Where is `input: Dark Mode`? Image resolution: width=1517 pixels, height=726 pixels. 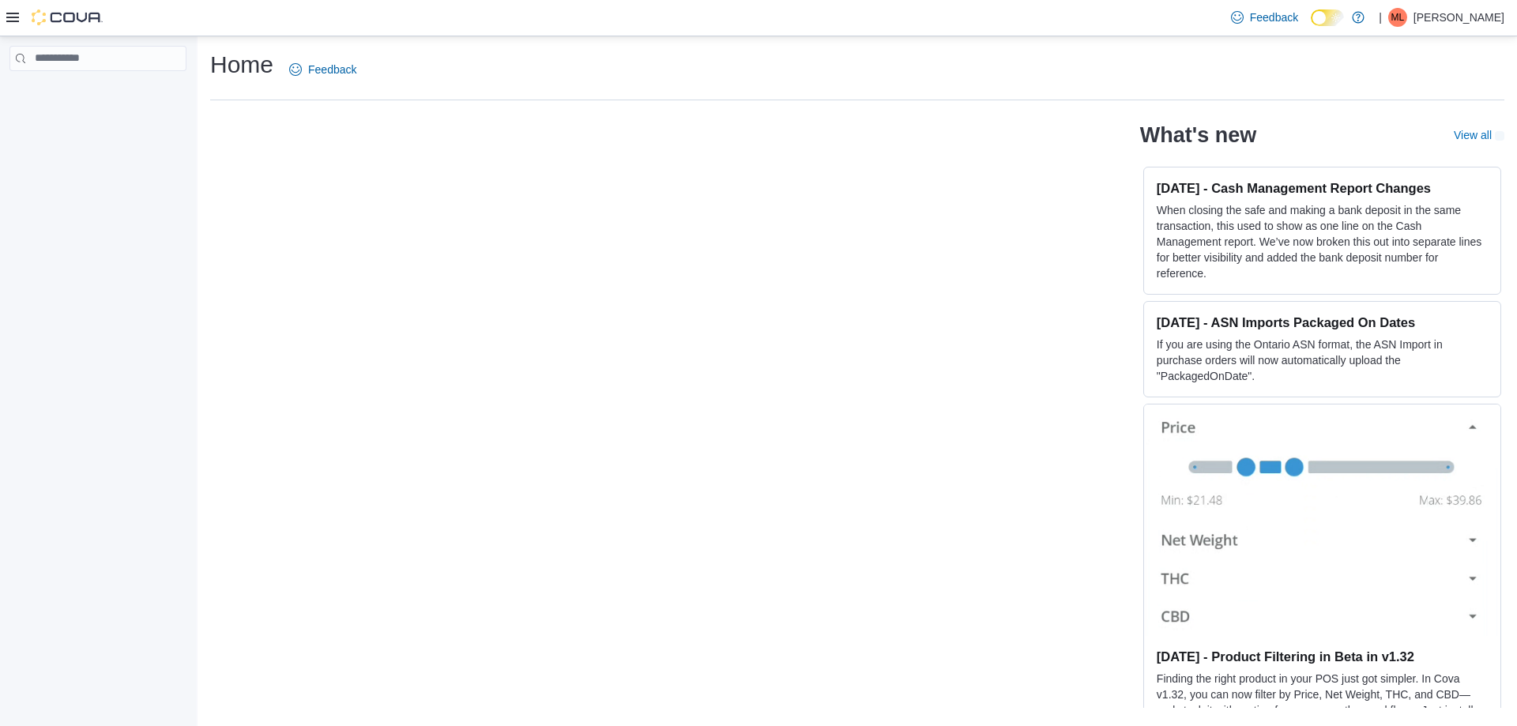
input: Dark Mode is located at coordinates (1328, 17).